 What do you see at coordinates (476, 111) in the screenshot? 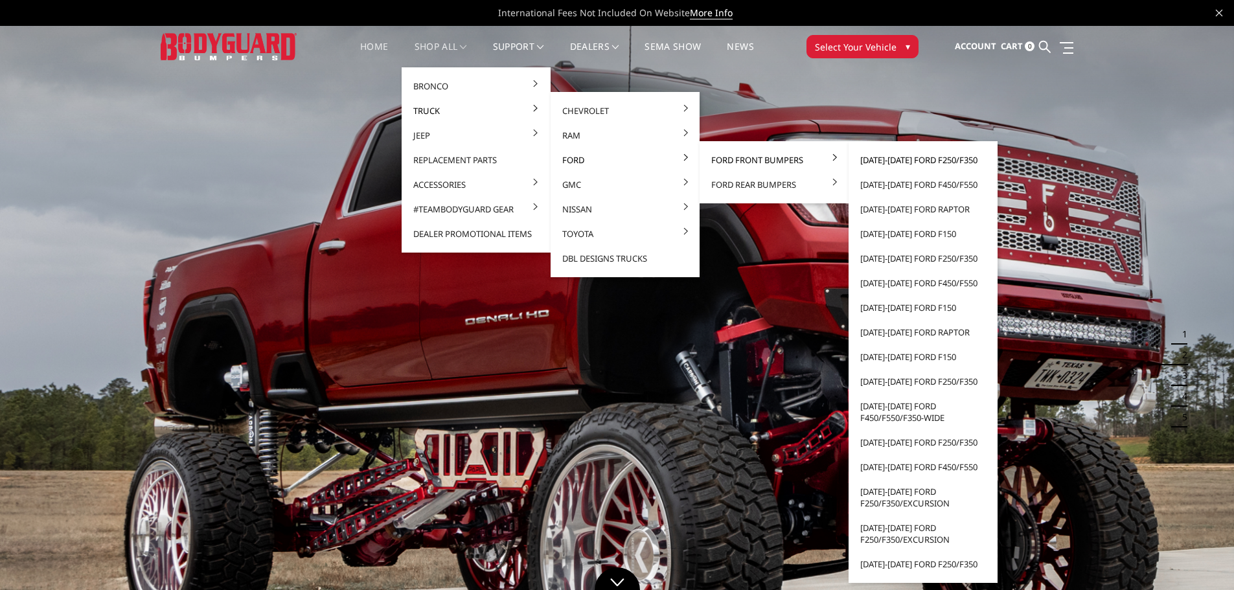
I see `a: Truck` at bounding box center [476, 111].